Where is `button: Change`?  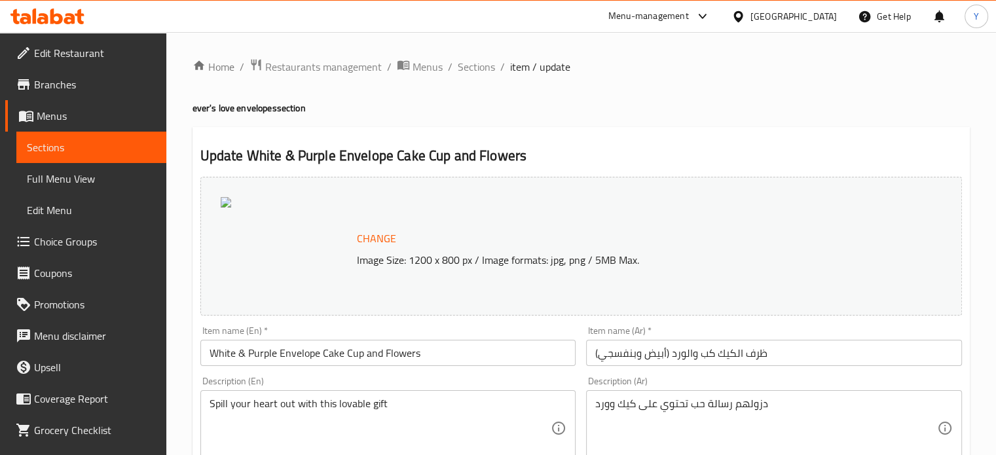 button: Change is located at coordinates (376, 238).